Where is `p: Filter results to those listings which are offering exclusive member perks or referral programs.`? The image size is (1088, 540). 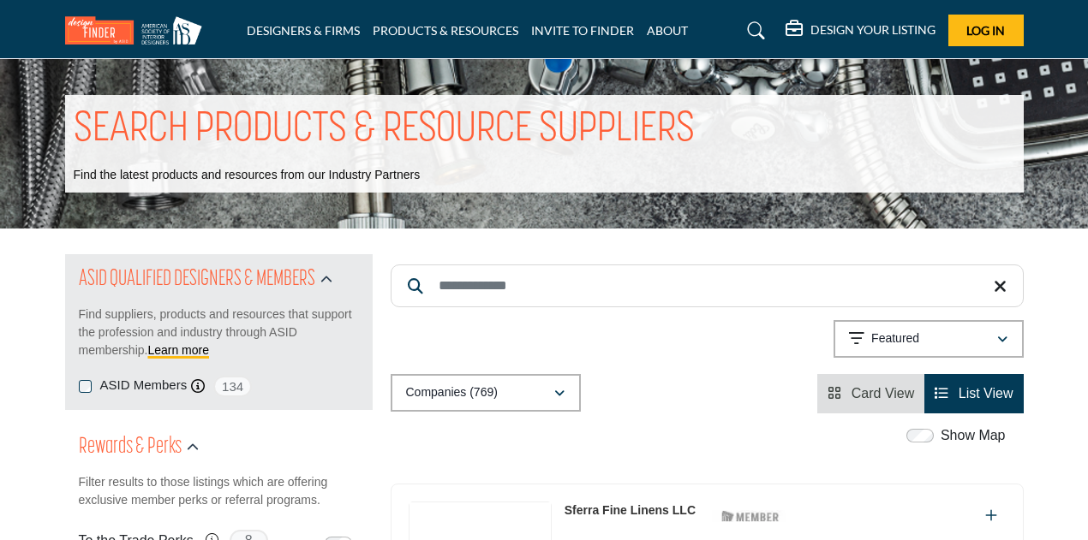
p: Filter results to those listings which are offering exclusive member perks or referral programs. is located at coordinates (218, 492).